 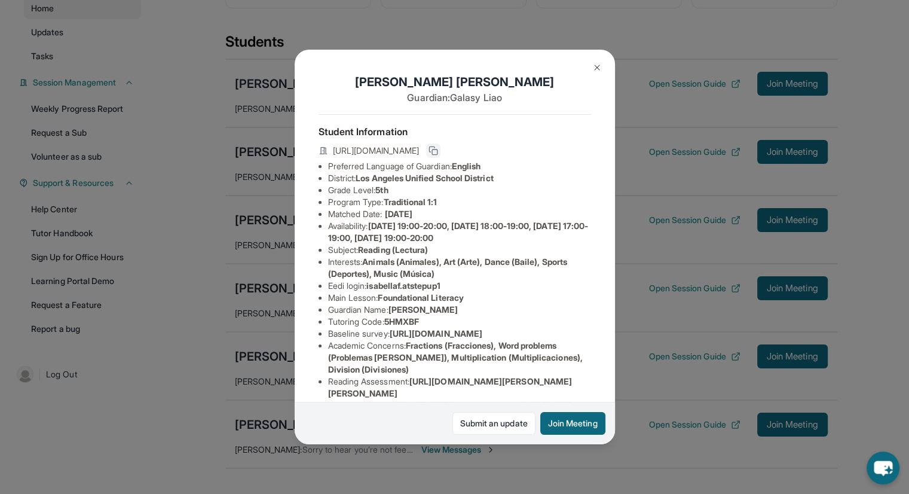 What do you see at coordinates (460, 310) in the screenshot?
I see `li: Guardian Name :` at bounding box center [460, 310].